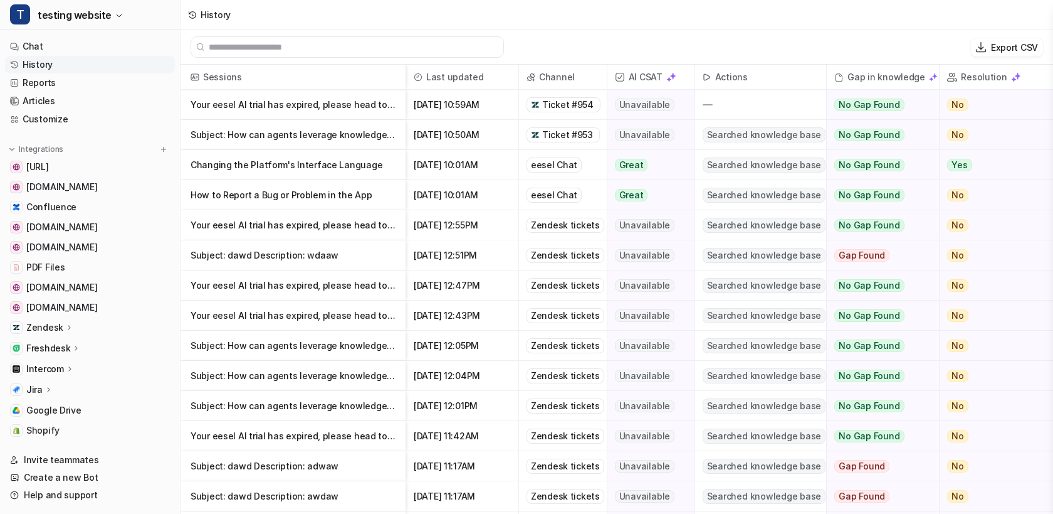  Describe the element at coordinates (647, 195) in the screenshot. I see `button: Great` at that location.